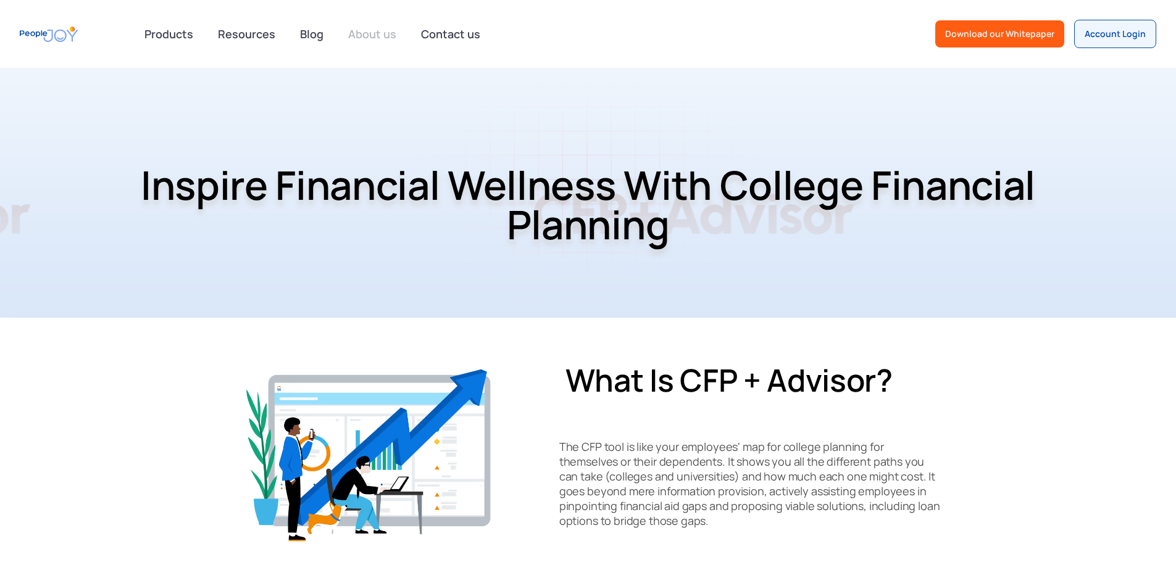  I want to click on a: Resources, so click(246, 34).